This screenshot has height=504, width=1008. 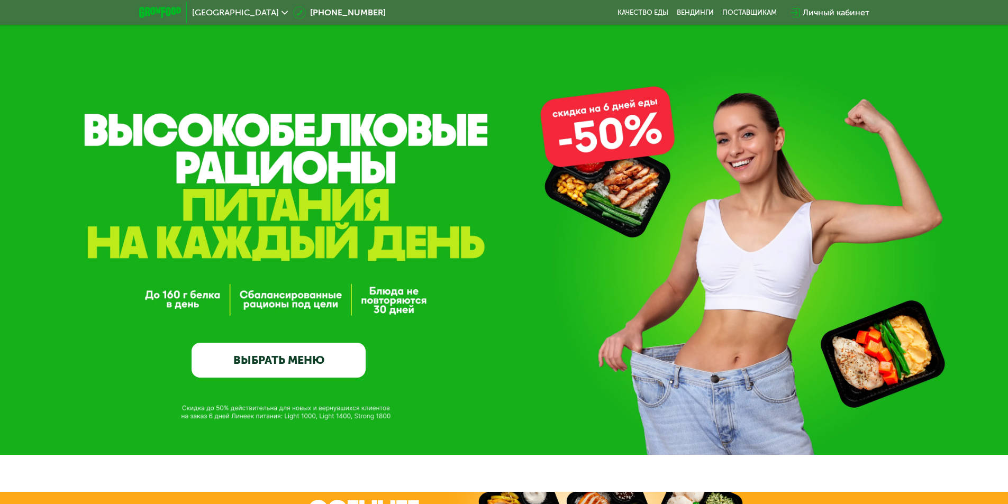 I want to click on div: Личный кабинет, so click(x=836, y=13).